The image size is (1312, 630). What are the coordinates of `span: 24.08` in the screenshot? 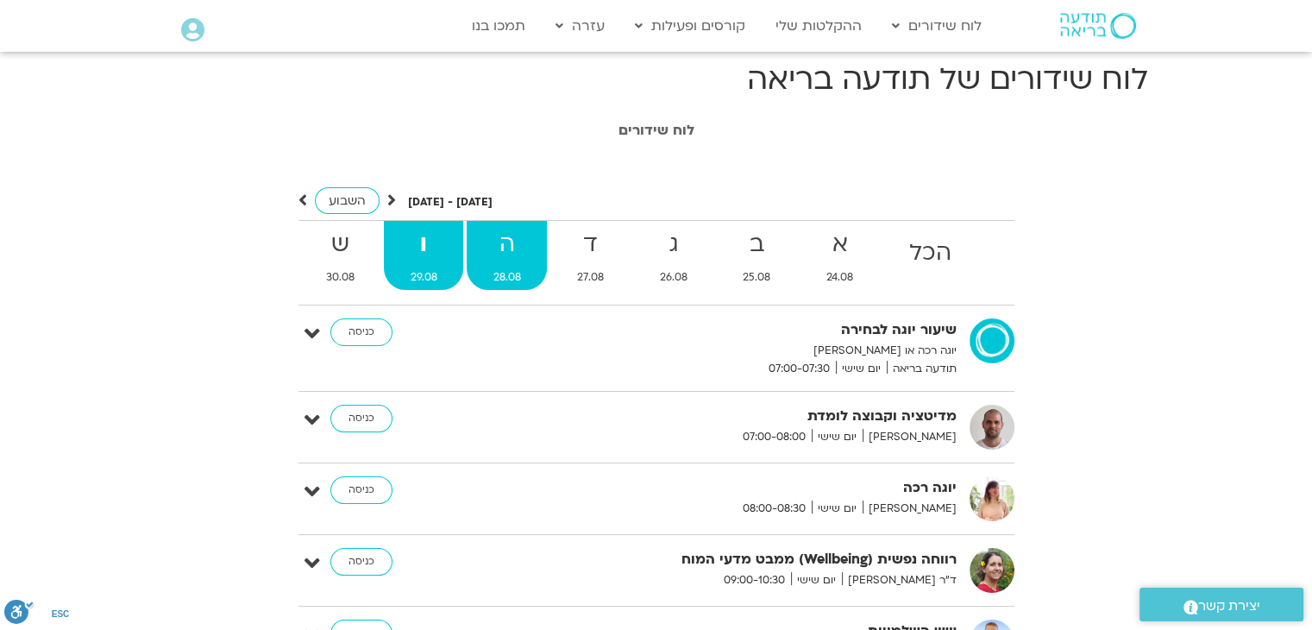 It's located at (840, 277).